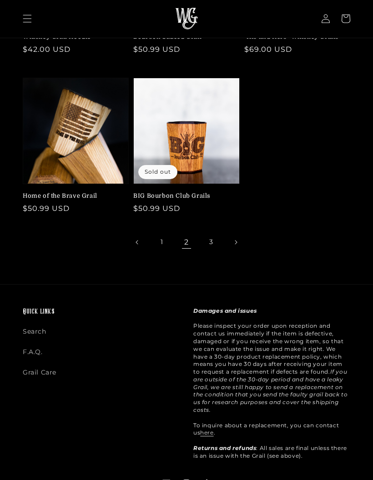 The image size is (373, 480). What do you see at coordinates (235, 242) in the screenshot?
I see `a: Next page` at bounding box center [235, 242].